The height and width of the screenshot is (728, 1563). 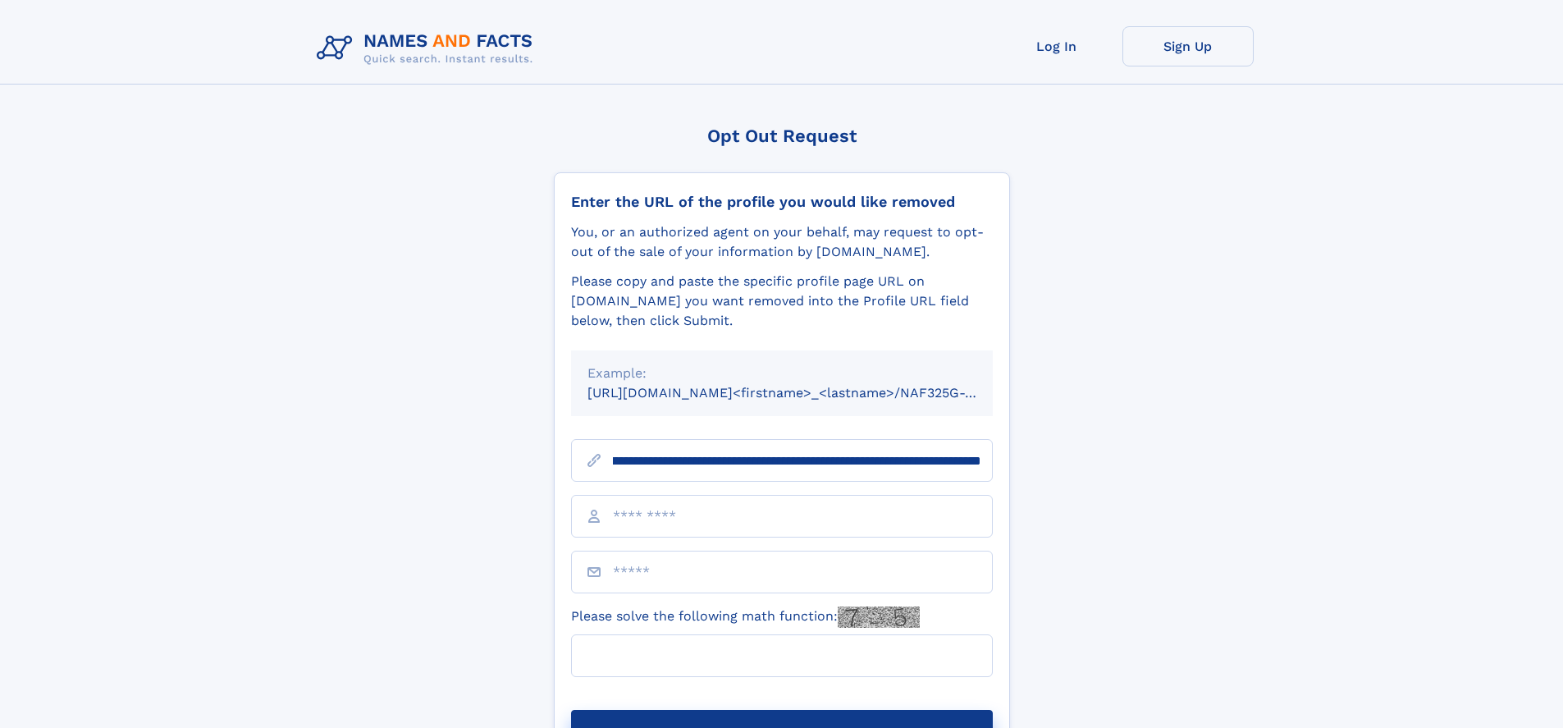 What do you see at coordinates (428, 48) in the screenshot?
I see `img: Logo Names and Facts` at bounding box center [428, 48].